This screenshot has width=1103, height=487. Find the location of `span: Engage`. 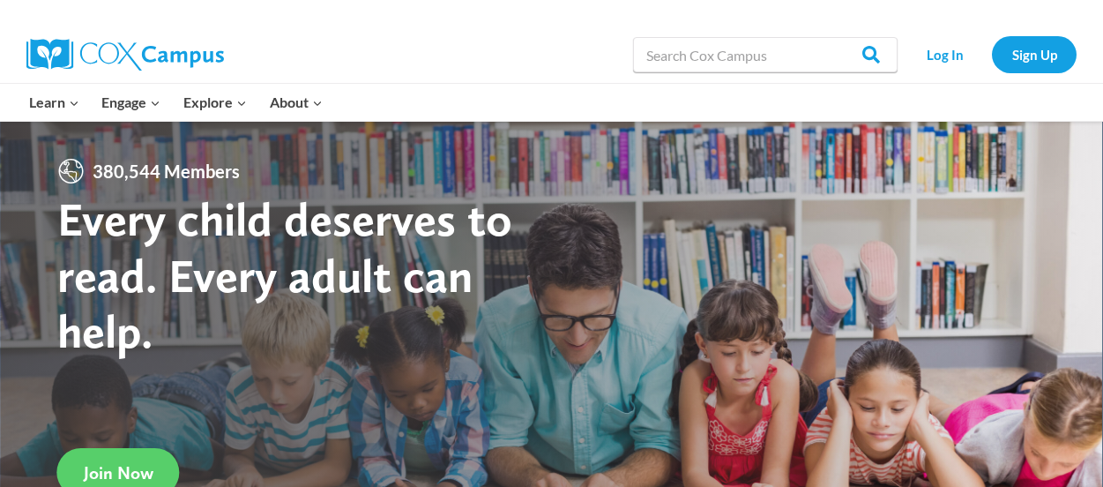

span: Engage is located at coordinates (130, 102).